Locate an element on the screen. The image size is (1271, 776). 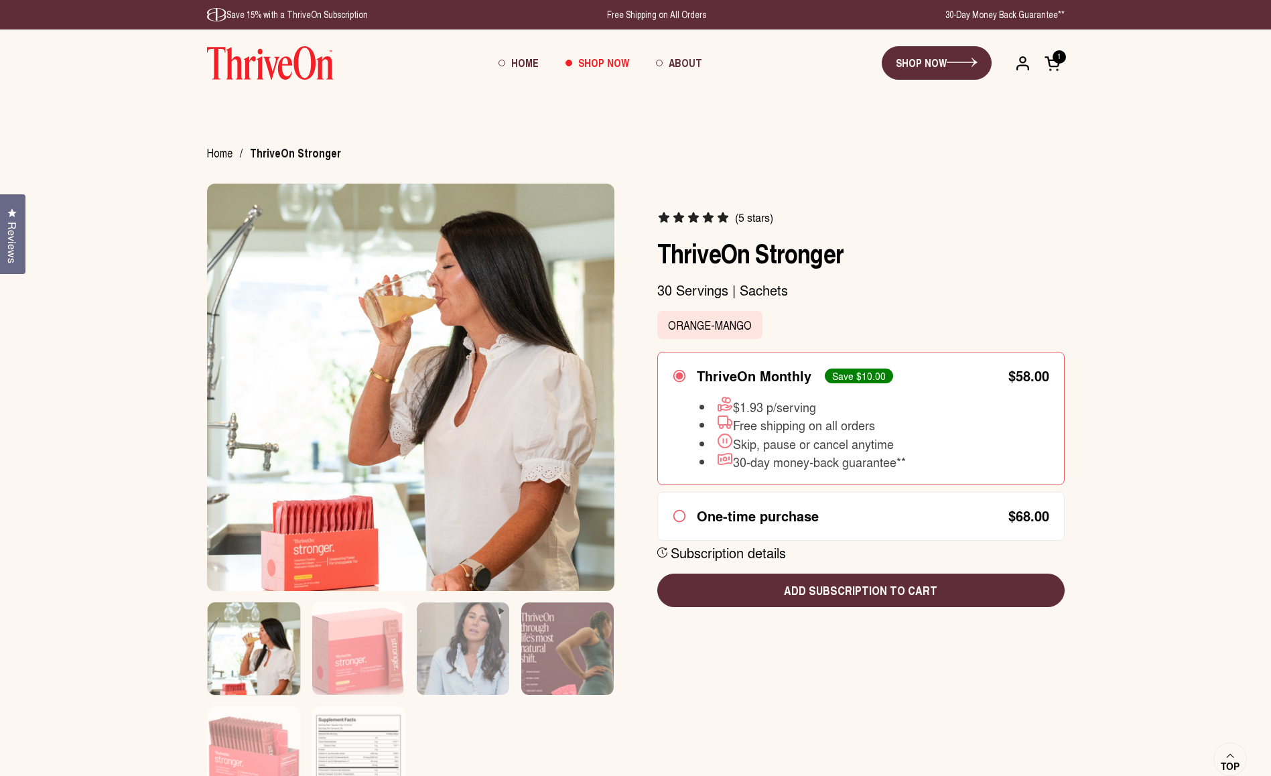
p: Free Shipping on All Orders is located at coordinates (656, 15).